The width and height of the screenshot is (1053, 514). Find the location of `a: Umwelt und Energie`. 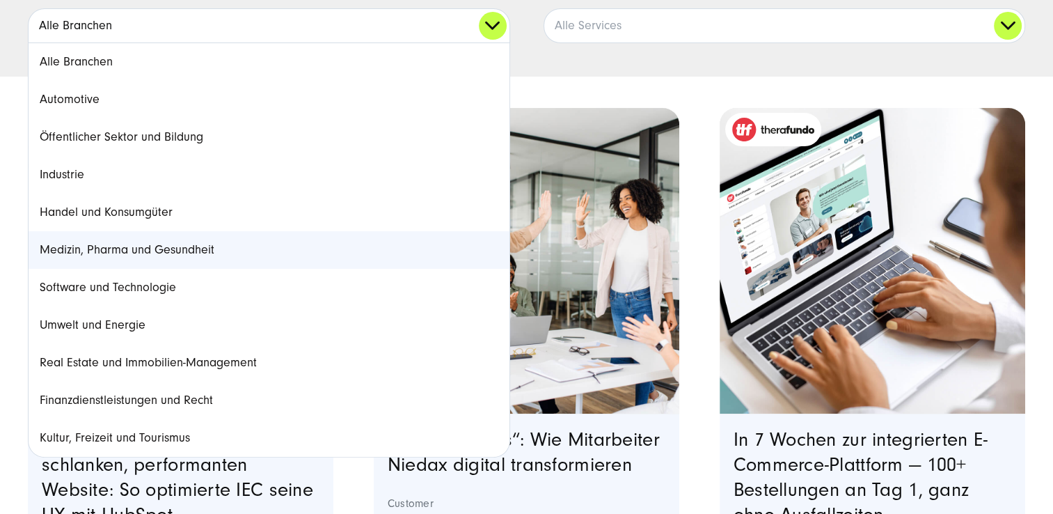

a: Umwelt und Energie is located at coordinates (269, 325).